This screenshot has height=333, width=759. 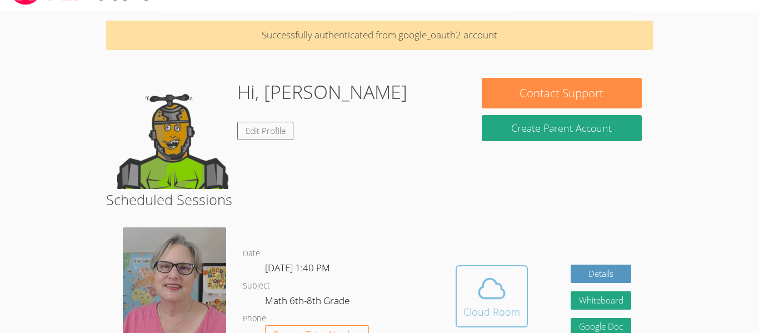 I want to click on h2: Scheduled Sessions, so click(x=379, y=199).